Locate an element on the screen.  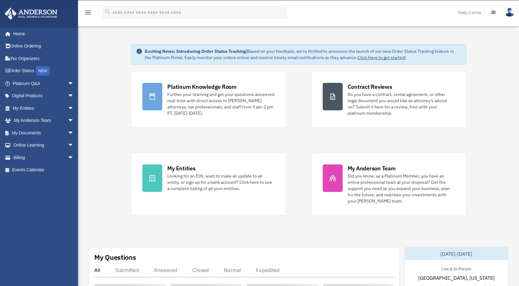
a: Events Calendar is located at coordinates (44, 170).